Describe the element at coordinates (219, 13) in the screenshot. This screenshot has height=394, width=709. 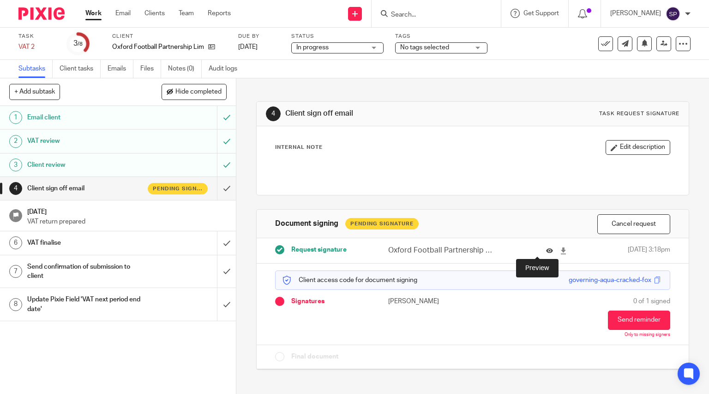
I see `a: Reports` at that location.